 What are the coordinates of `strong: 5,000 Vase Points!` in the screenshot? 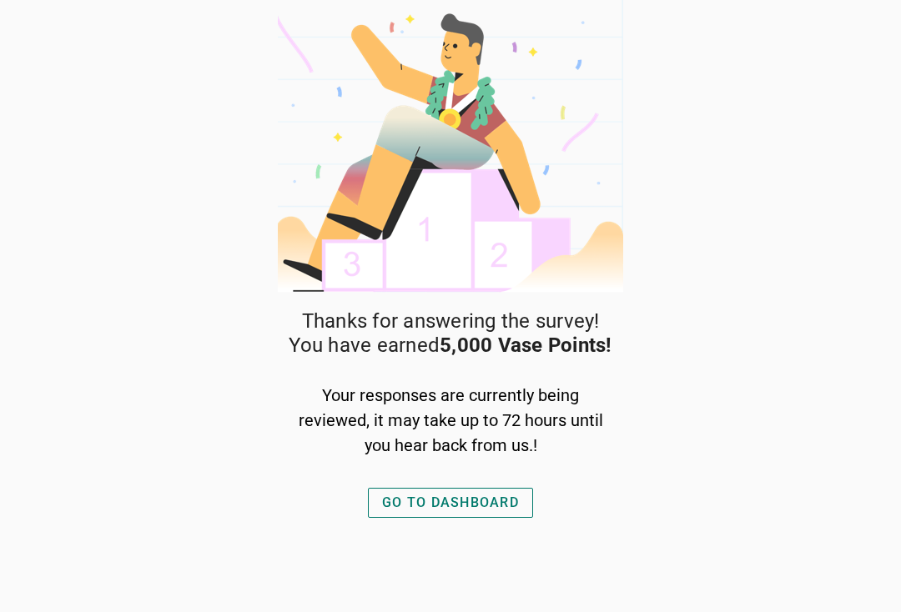 It's located at (525, 345).